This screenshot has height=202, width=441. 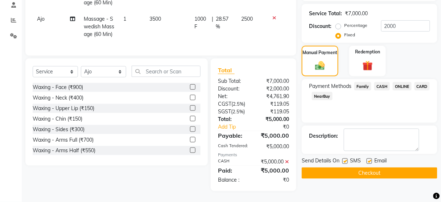 What do you see at coordinates (233, 170) in the screenshot?
I see `div: Paid:` at bounding box center [233, 170].